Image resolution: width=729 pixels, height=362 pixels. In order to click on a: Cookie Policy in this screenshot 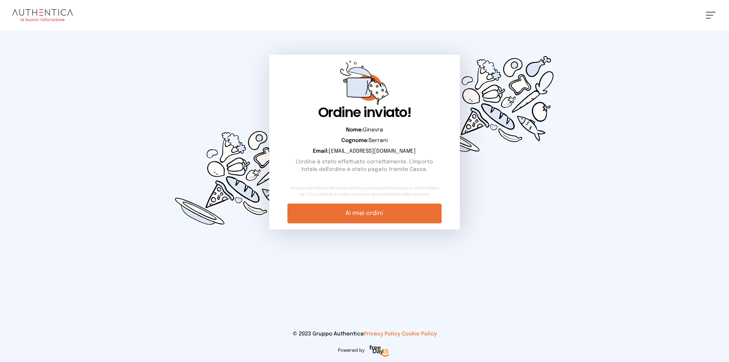, I will do `click(419, 334)`.